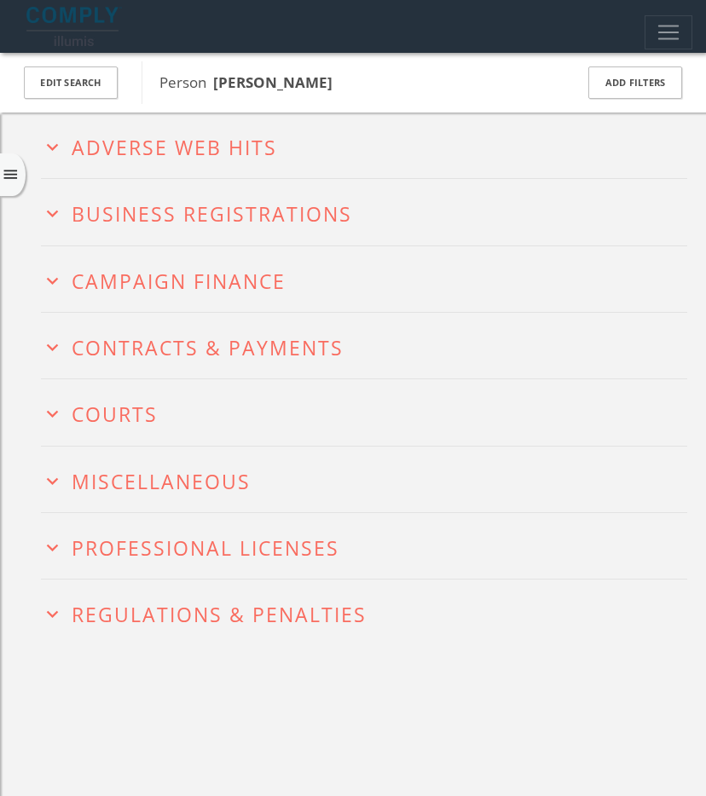 This screenshot has width=706, height=796. I want to click on span: Person, so click(246, 82).